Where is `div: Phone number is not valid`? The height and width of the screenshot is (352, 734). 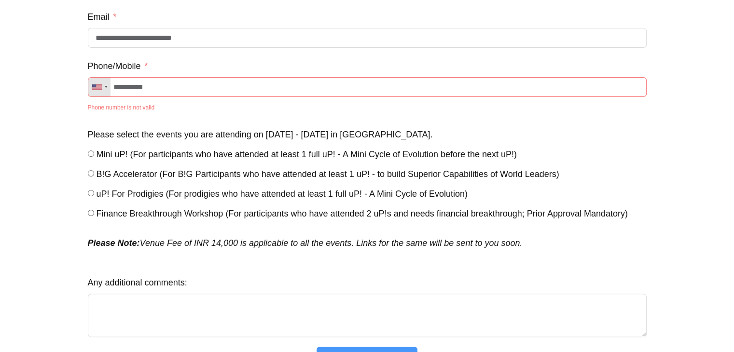 div: Phone number is not valid is located at coordinates (367, 108).